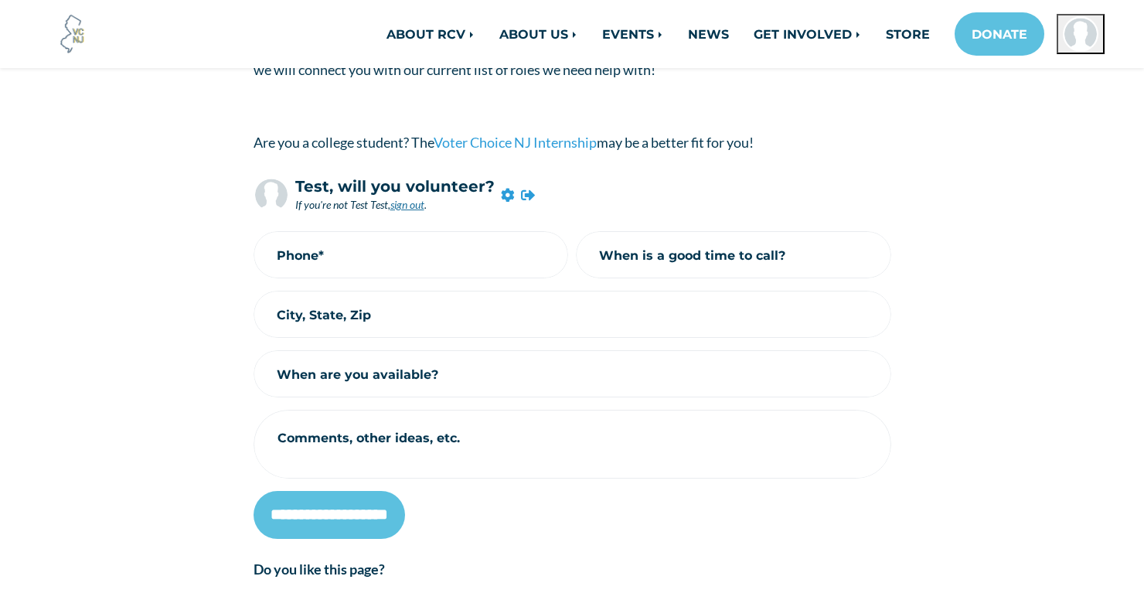 This screenshot has width=1144, height=600. What do you see at coordinates (632, 34) in the screenshot?
I see `a: EVENTS` at bounding box center [632, 34].